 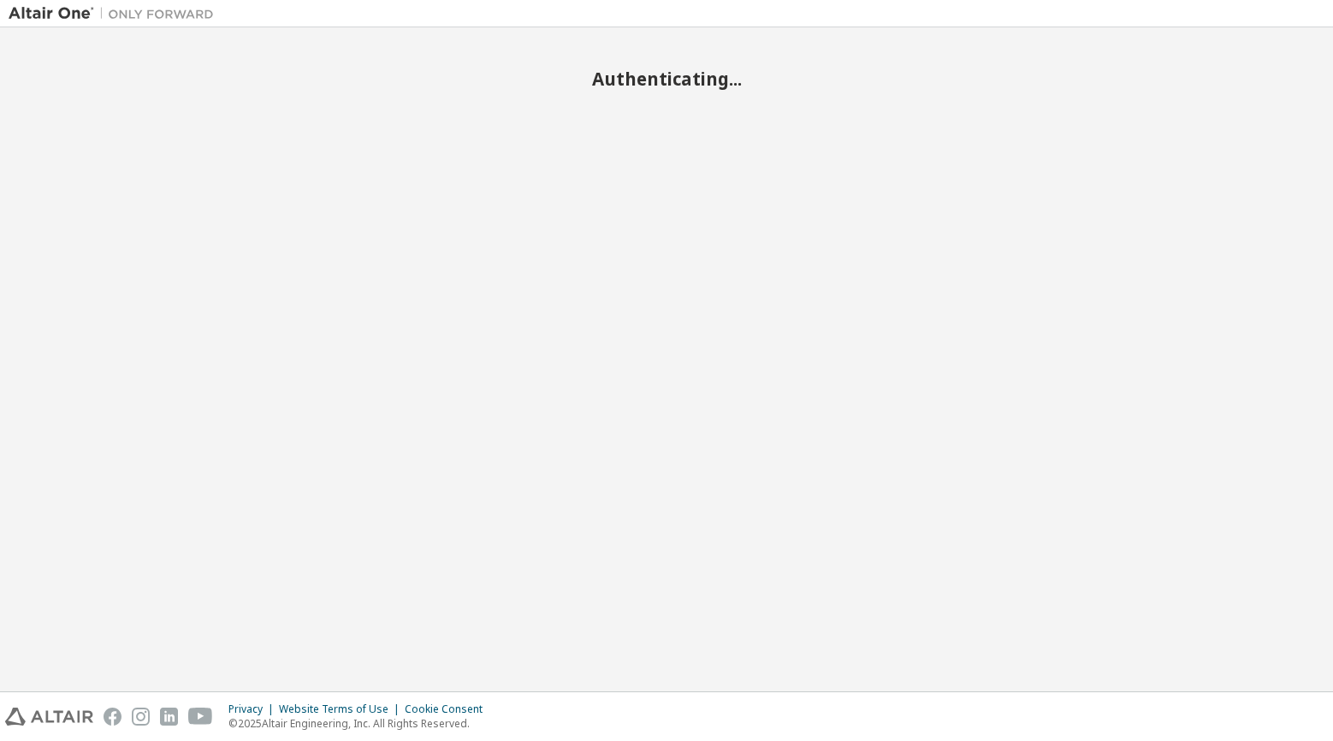 I want to click on div: Privacy, so click(x=253, y=709).